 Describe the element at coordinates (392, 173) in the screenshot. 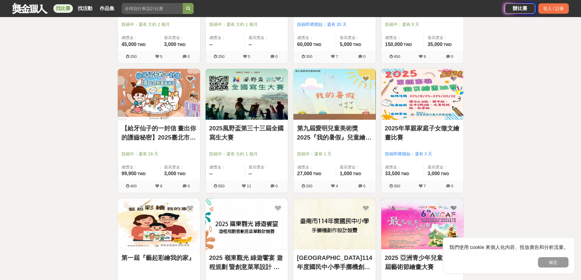

I see `span: 33,500` at that location.